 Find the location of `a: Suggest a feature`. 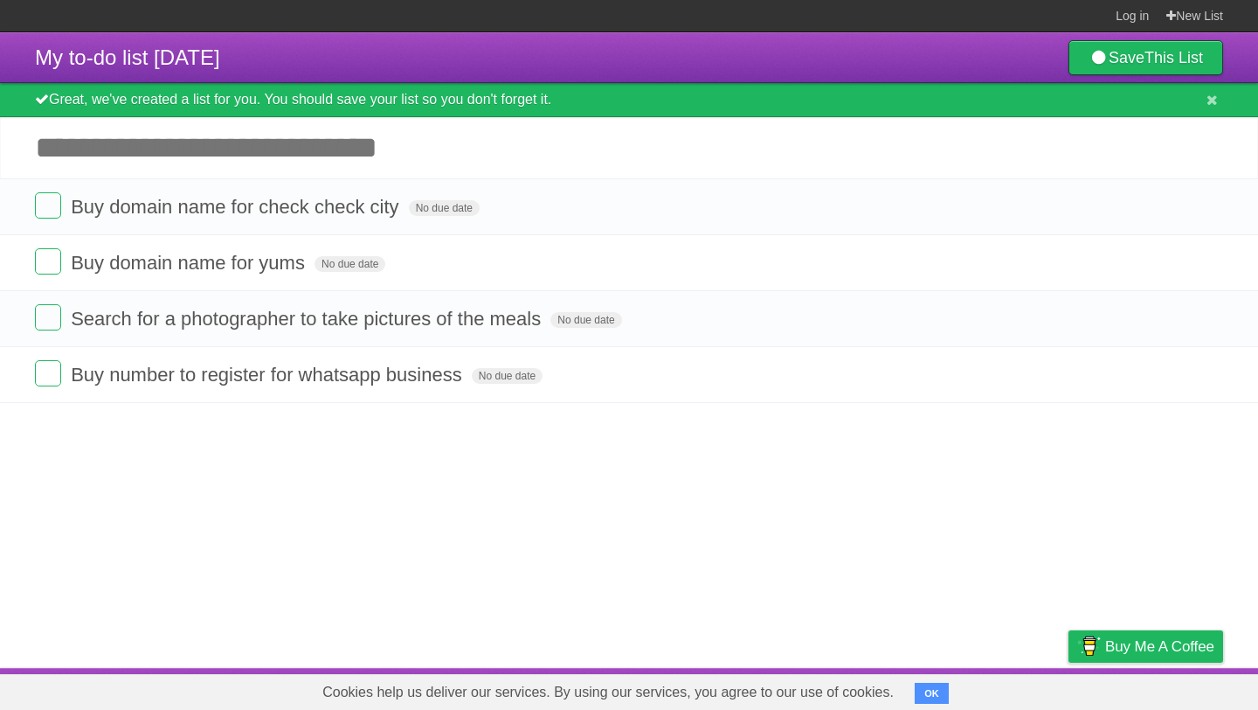

a: Suggest a feature is located at coordinates (1168, 689).